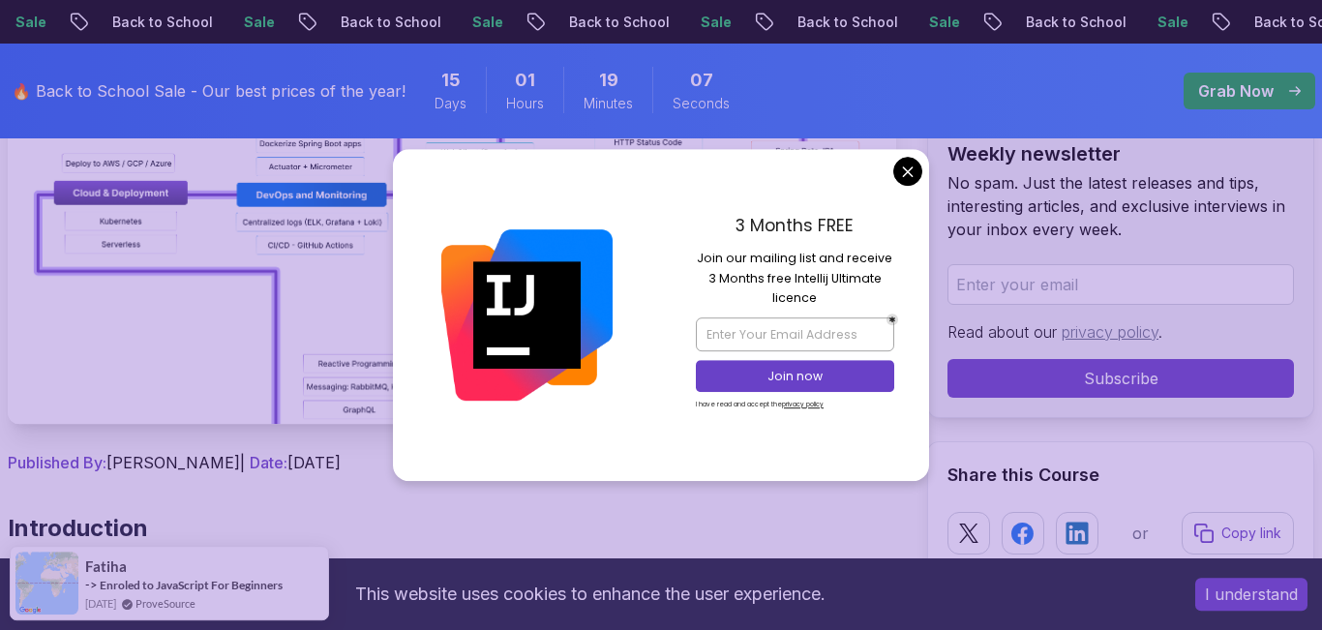 The width and height of the screenshot is (1322, 630). I want to click on span: Fatiha, so click(105, 566).